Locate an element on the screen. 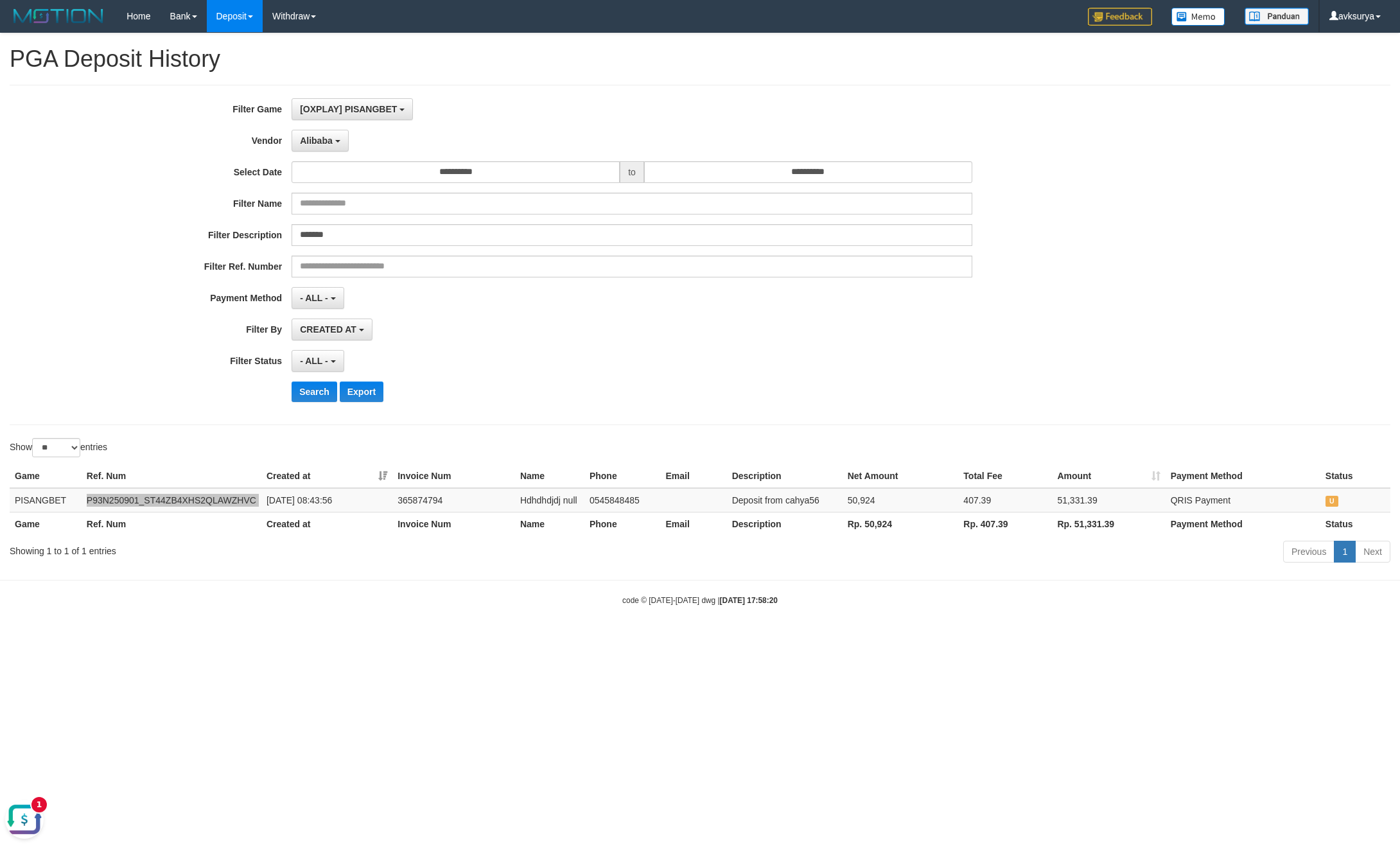 Image resolution: width=1400 pixels, height=849 pixels. select: Showentries is located at coordinates (56, 447).